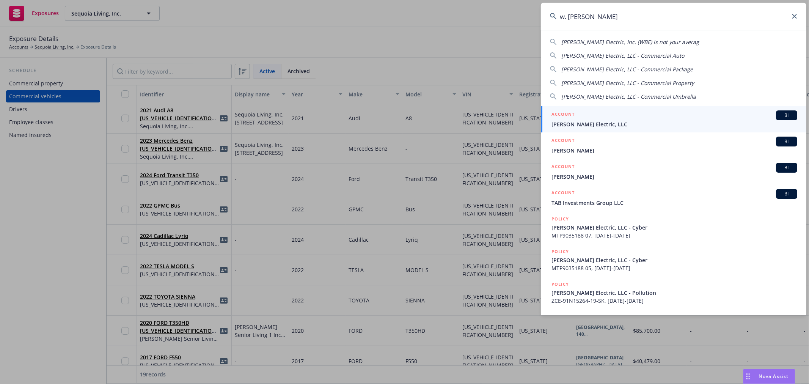 Image resolution: width=809 pixels, height=384 pixels. I want to click on input: Search..., so click(674, 16).